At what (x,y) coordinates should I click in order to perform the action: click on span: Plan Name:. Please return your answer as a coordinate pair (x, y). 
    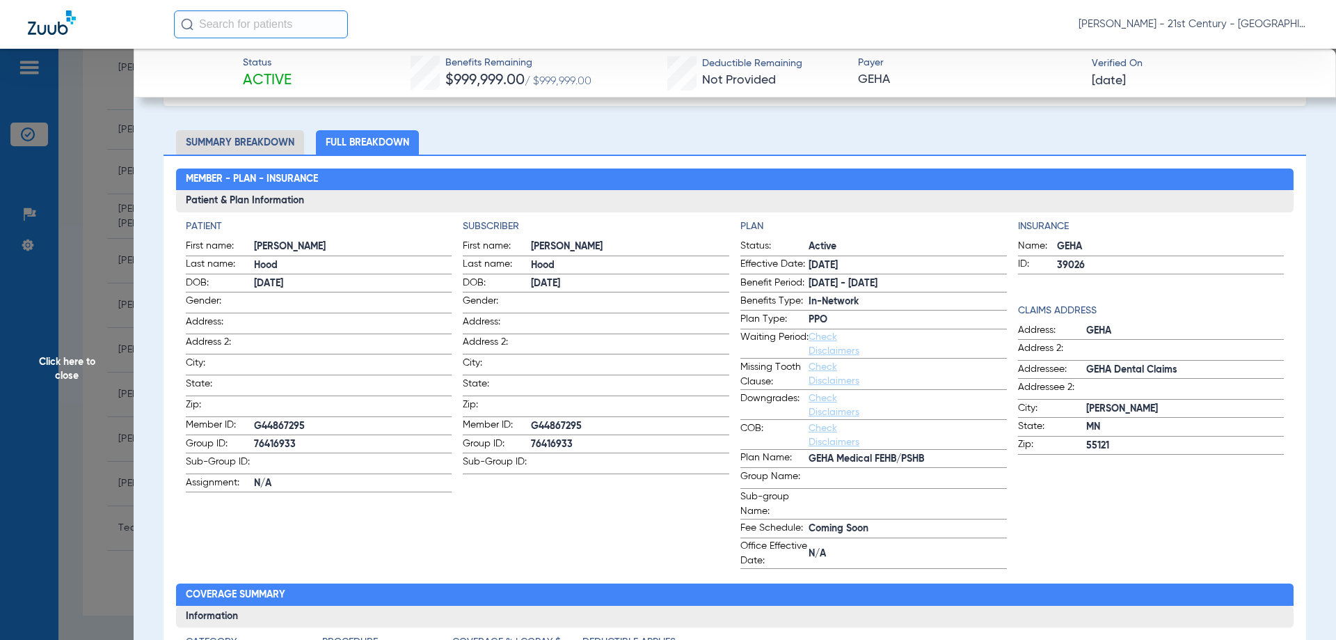
    Looking at the image, I should click on (775, 459).